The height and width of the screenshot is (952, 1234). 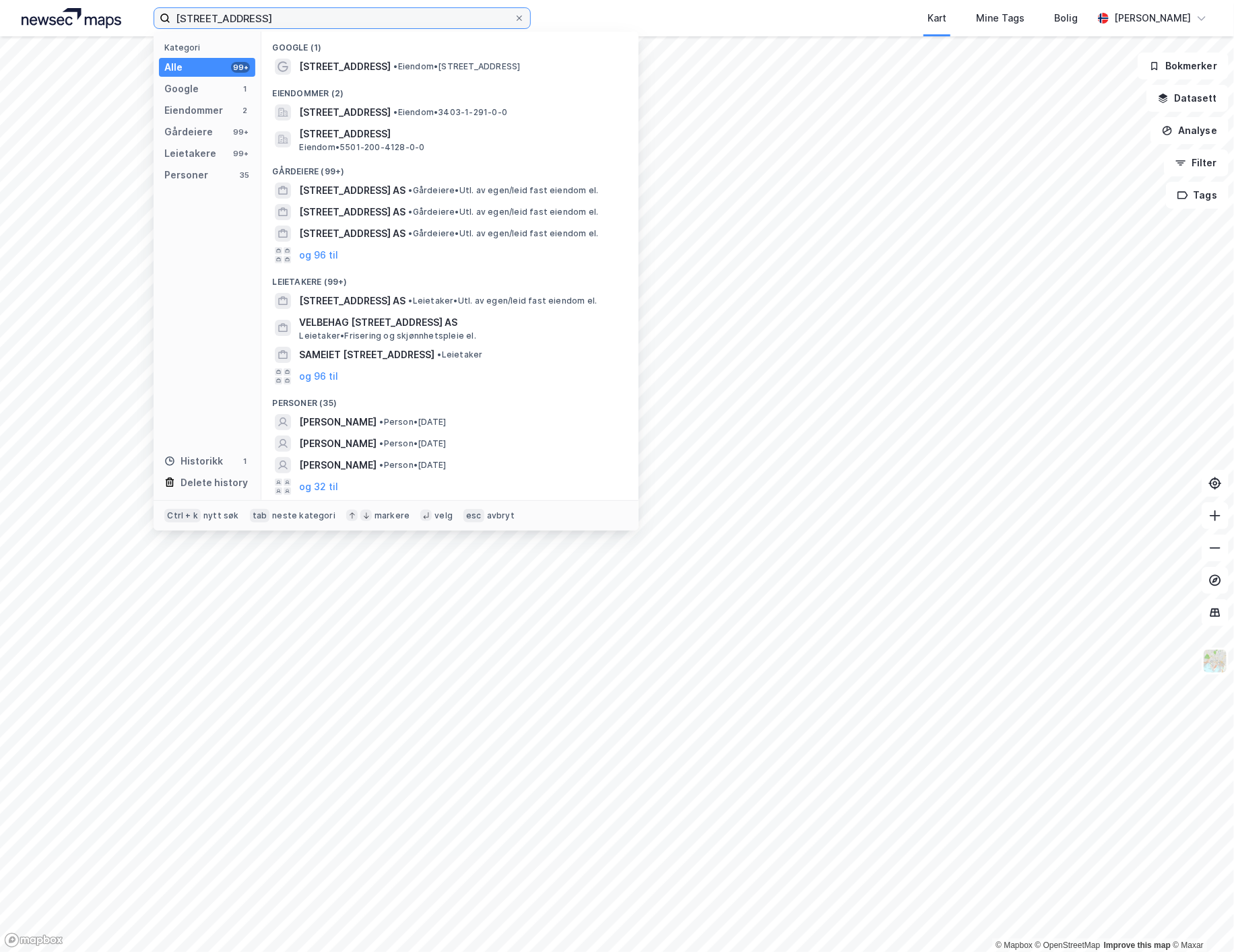 What do you see at coordinates (501, 516) in the screenshot?
I see `div: avbryt` at bounding box center [501, 516].